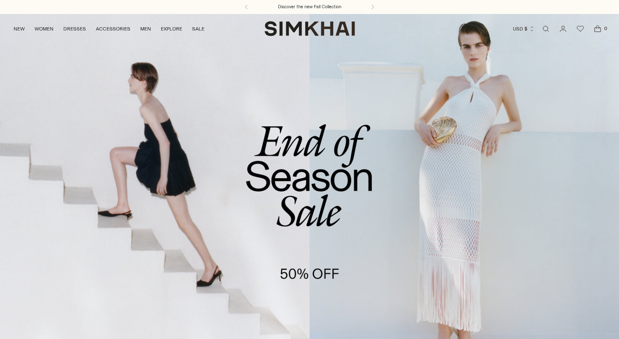 This screenshot has width=619, height=339. Describe the element at coordinates (524, 29) in the screenshot. I see `button: USD $` at that location.